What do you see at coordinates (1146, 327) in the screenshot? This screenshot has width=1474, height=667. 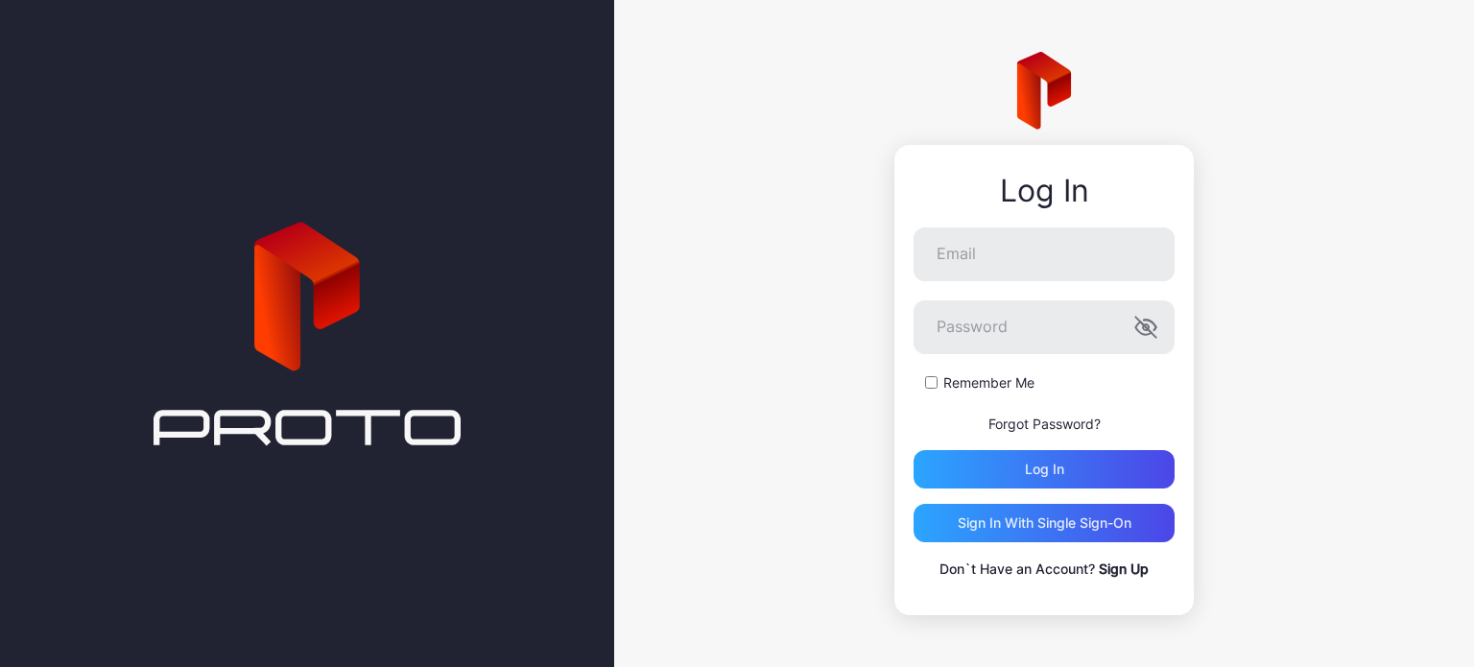 I see `button: Password` at bounding box center [1146, 327].